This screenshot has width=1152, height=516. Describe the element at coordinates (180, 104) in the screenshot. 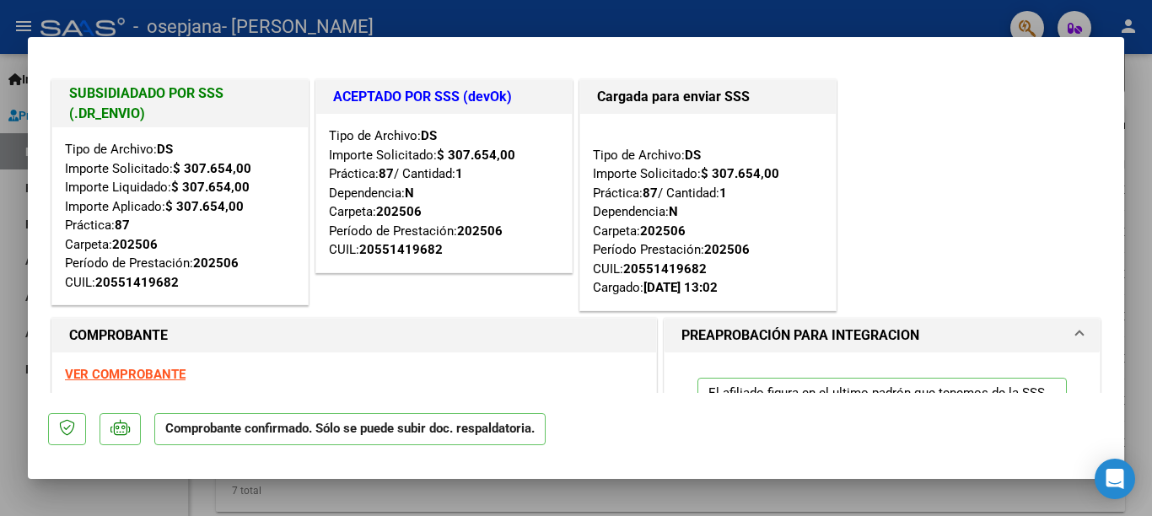

I see `h1: SUBSIDIADADO POR SSS (.DR_ENVIO)` at that location.